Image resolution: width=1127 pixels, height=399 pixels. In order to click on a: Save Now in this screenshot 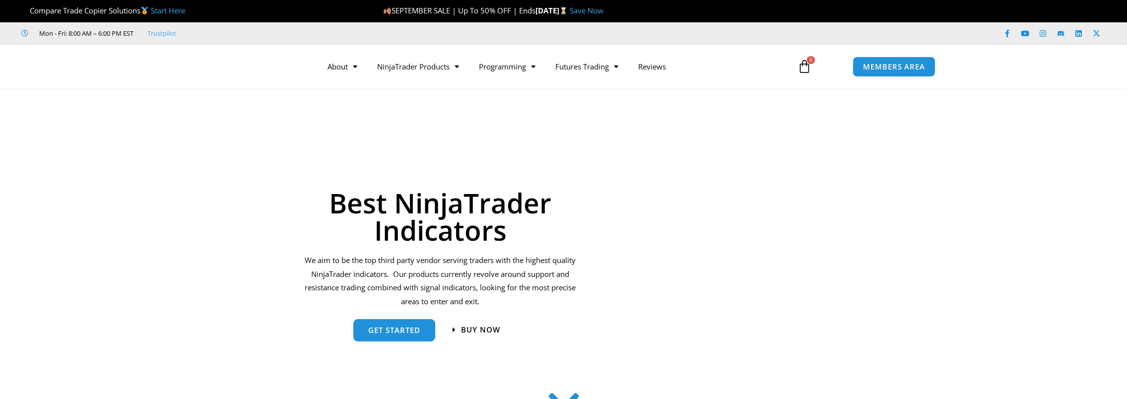, I will do `click(587, 10)`.